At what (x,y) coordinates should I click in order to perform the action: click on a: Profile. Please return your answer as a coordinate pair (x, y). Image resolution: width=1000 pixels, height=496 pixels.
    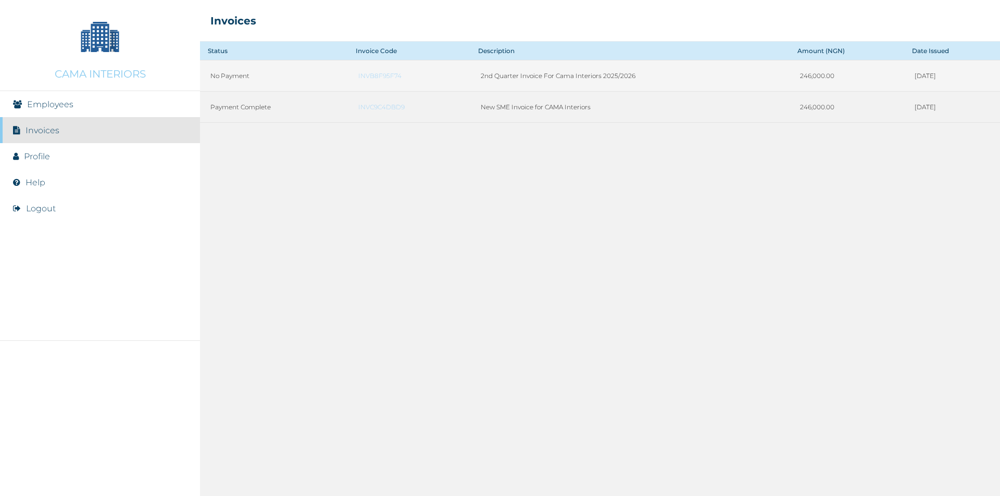
    Looking at the image, I should click on (37, 156).